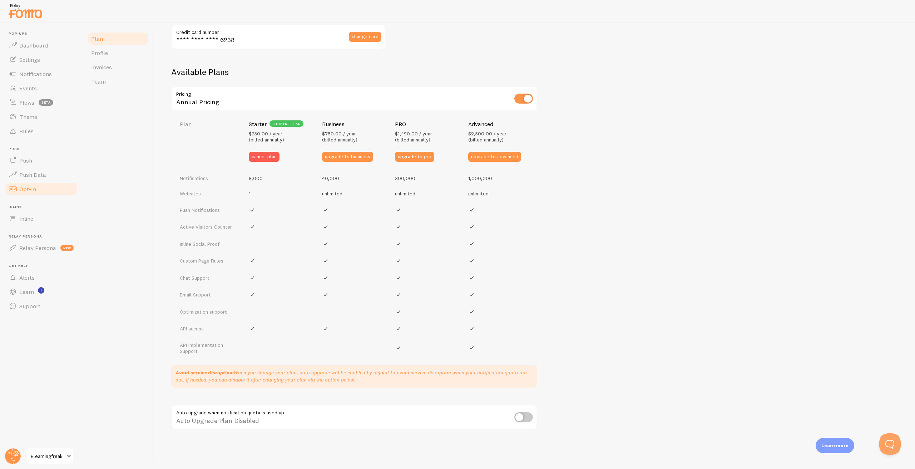  Describe the element at coordinates (347, 157) in the screenshot. I see `button: upgrade to business` at that location.